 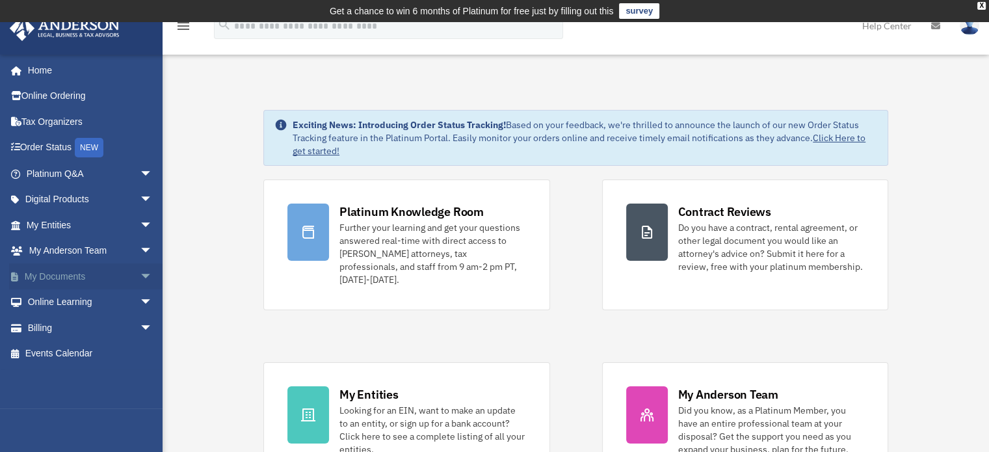 I want to click on a: Online Learningarrow_drop_down, so click(x=90, y=302).